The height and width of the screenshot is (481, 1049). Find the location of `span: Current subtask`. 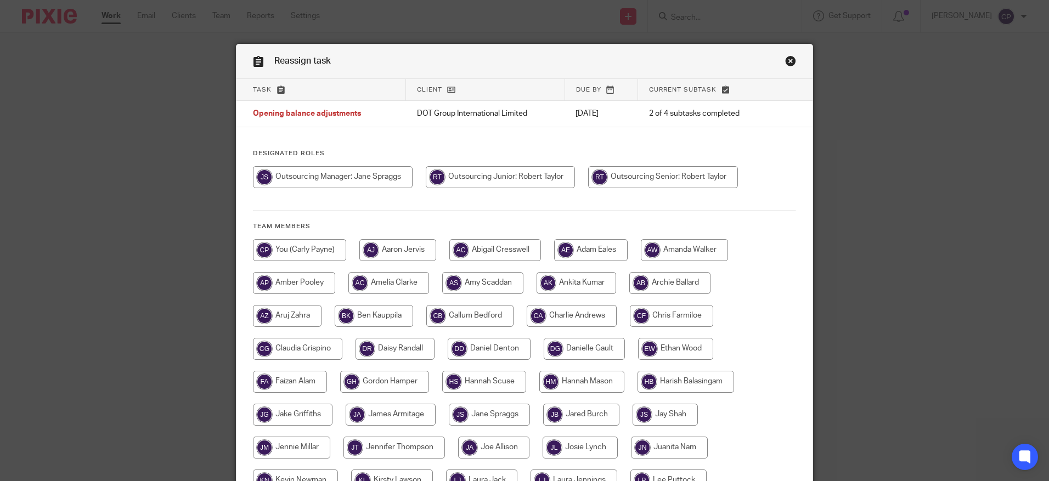

span: Current subtask is located at coordinates (683, 89).